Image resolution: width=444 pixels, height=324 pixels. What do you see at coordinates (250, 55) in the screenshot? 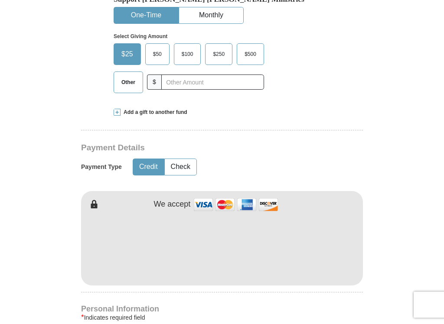
I see `span: $500` at bounding box center [250, 55].